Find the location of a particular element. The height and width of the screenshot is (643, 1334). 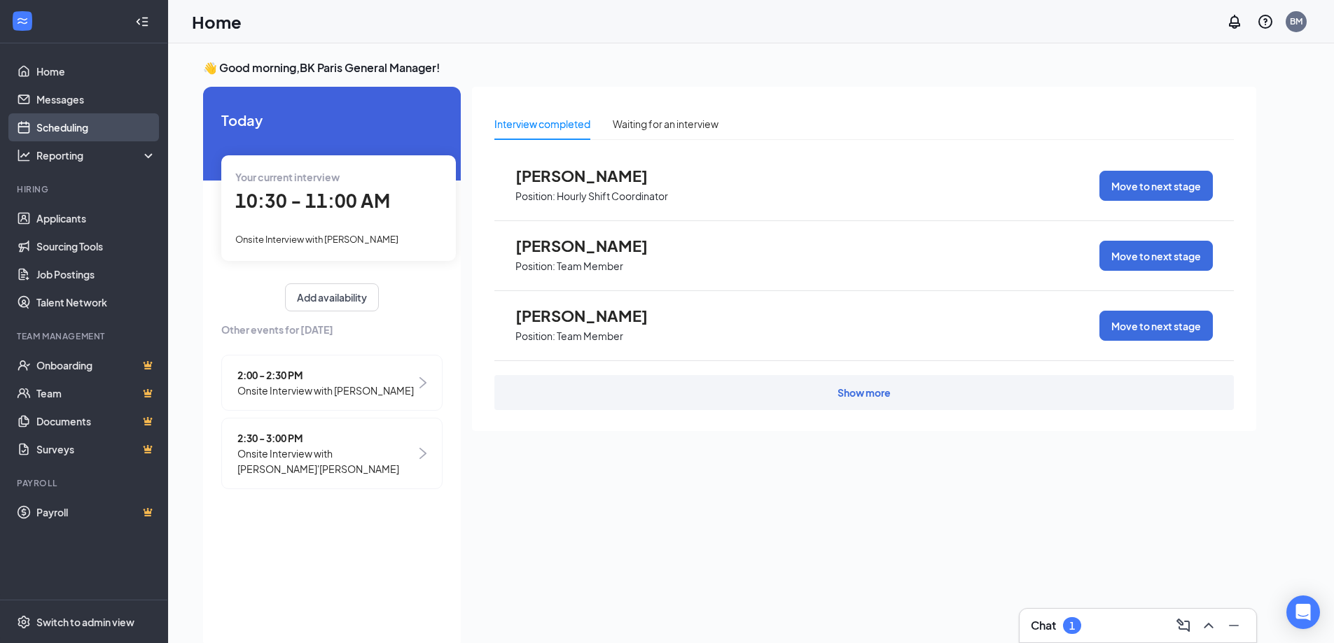

svg: Notifications is located at coordinates (1234, 22).